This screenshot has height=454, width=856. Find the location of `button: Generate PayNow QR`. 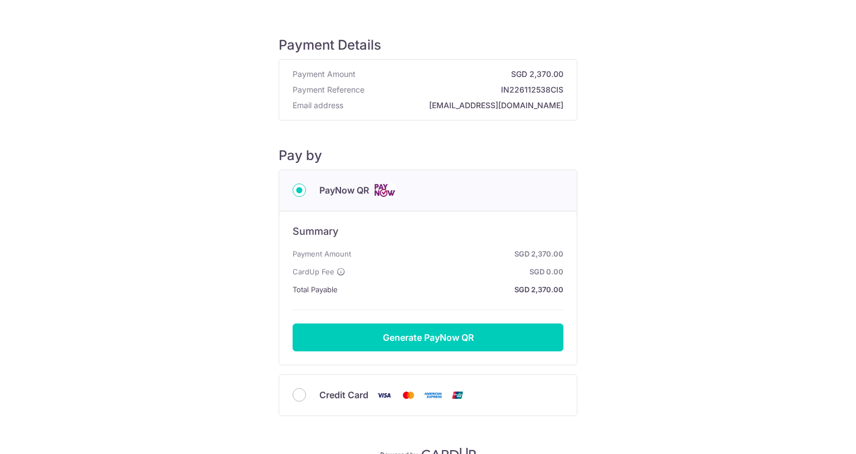

button: Generate PayNow QR is located at coordinates (428, 337).